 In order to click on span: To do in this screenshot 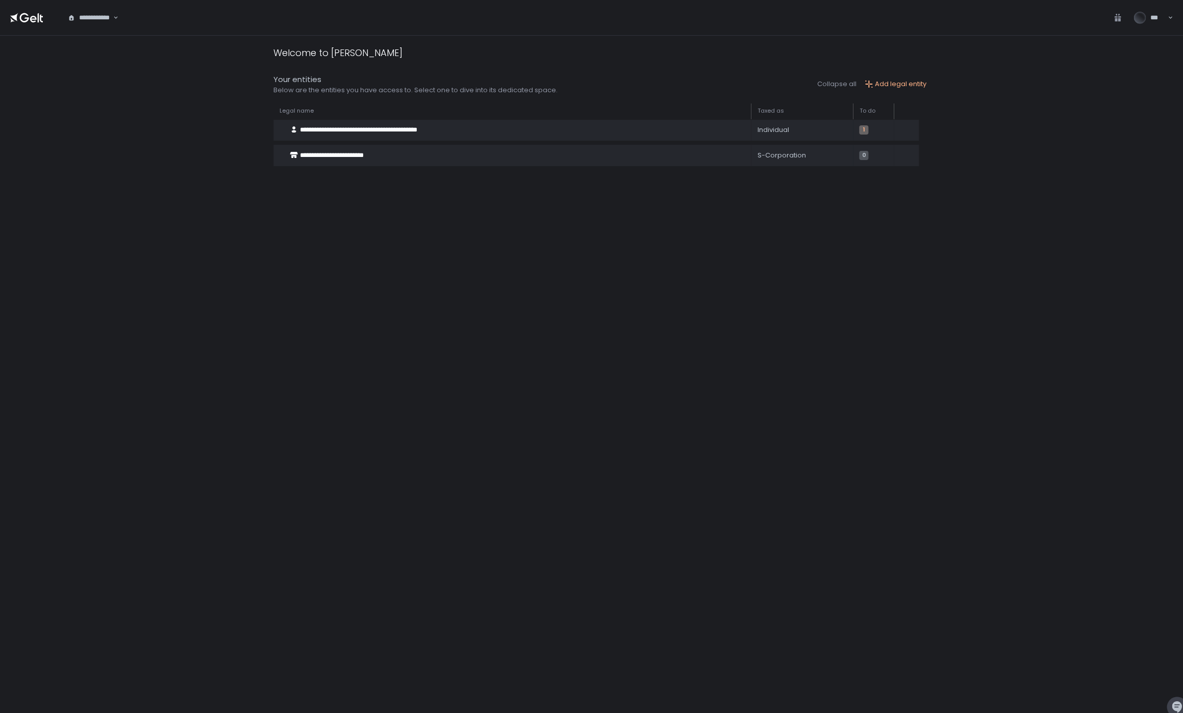, I will do `click(866, 111)`.